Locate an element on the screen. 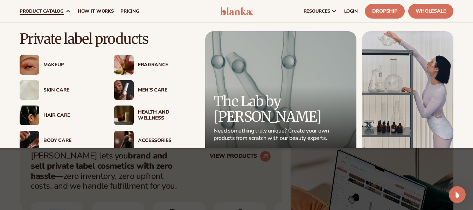 Image resolution: width=473 pixels, height=210 pixels. img: logo is located at coordinates (237, 11).